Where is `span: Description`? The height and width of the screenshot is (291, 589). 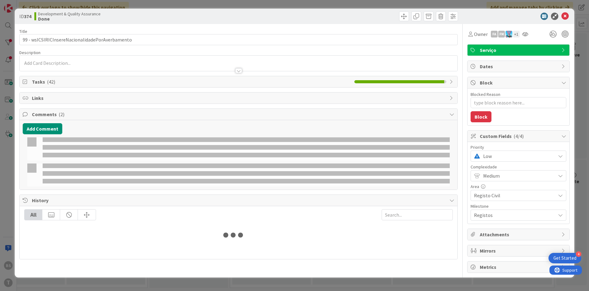
span: Description is located at coordinates (30, 52).